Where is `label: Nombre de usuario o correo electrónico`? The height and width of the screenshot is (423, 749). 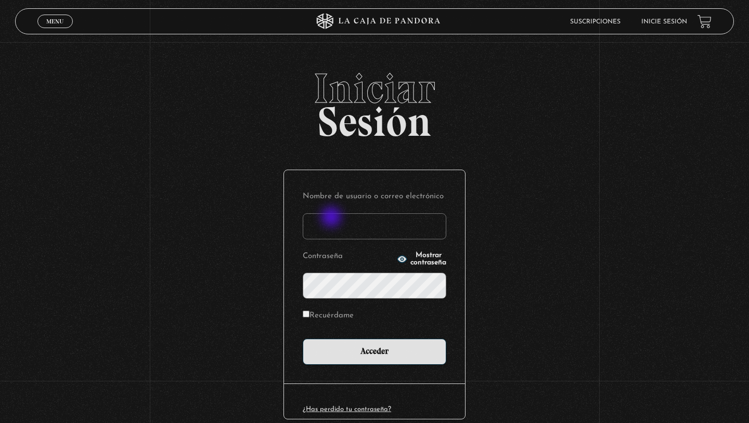 label: Nombre de usuario o correo electrónico is located at coordinates (374, 196).